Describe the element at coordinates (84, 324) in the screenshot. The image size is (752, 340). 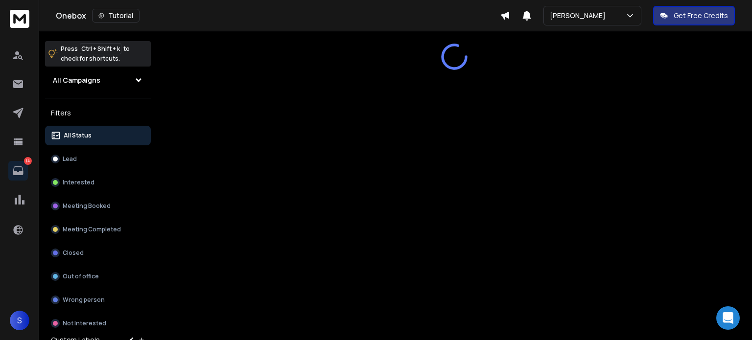
I see `p: Not Interested` at that location.